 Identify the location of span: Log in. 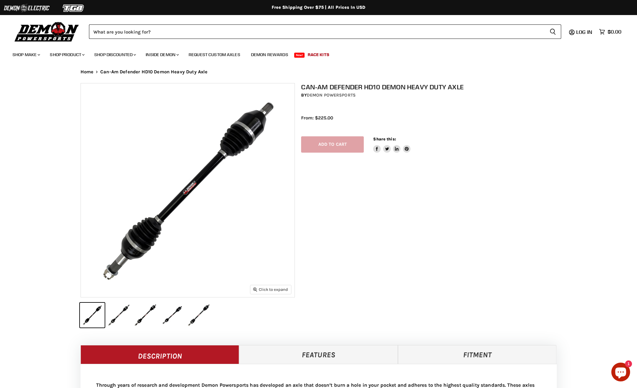
(584, 32).